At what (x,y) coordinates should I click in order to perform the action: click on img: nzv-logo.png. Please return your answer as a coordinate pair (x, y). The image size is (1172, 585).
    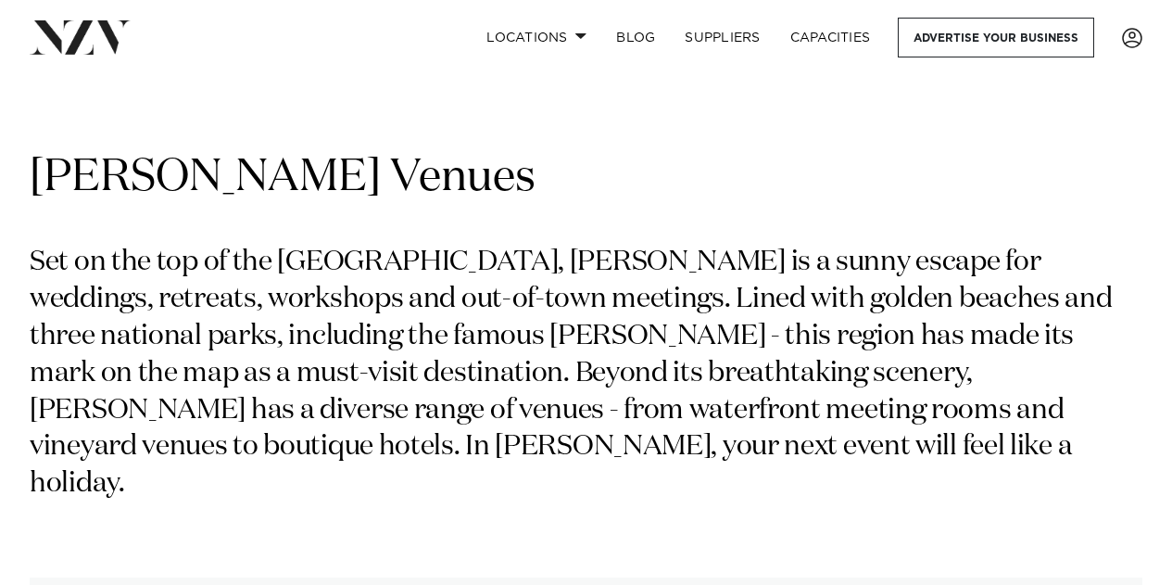
    Looking at the image, I should click on (80, 37).